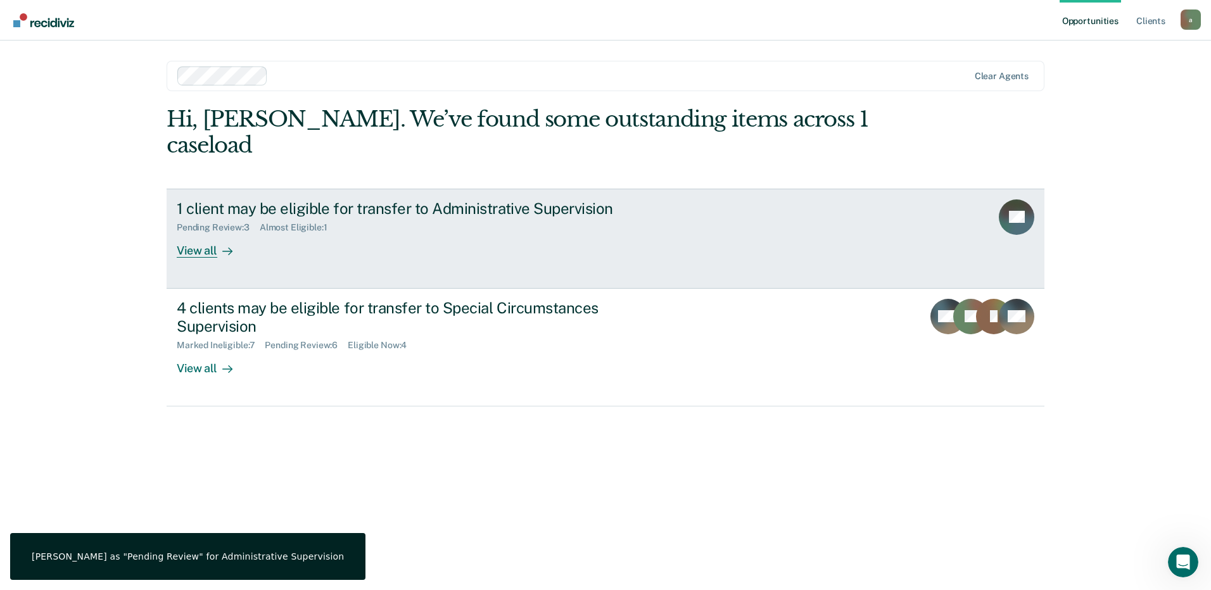 Image resolution: width=1211 pixels, height=590 pixels. Describe the element at coordinates (1001, 76) in the screenshot. I see `div: Clear agents` at that location.